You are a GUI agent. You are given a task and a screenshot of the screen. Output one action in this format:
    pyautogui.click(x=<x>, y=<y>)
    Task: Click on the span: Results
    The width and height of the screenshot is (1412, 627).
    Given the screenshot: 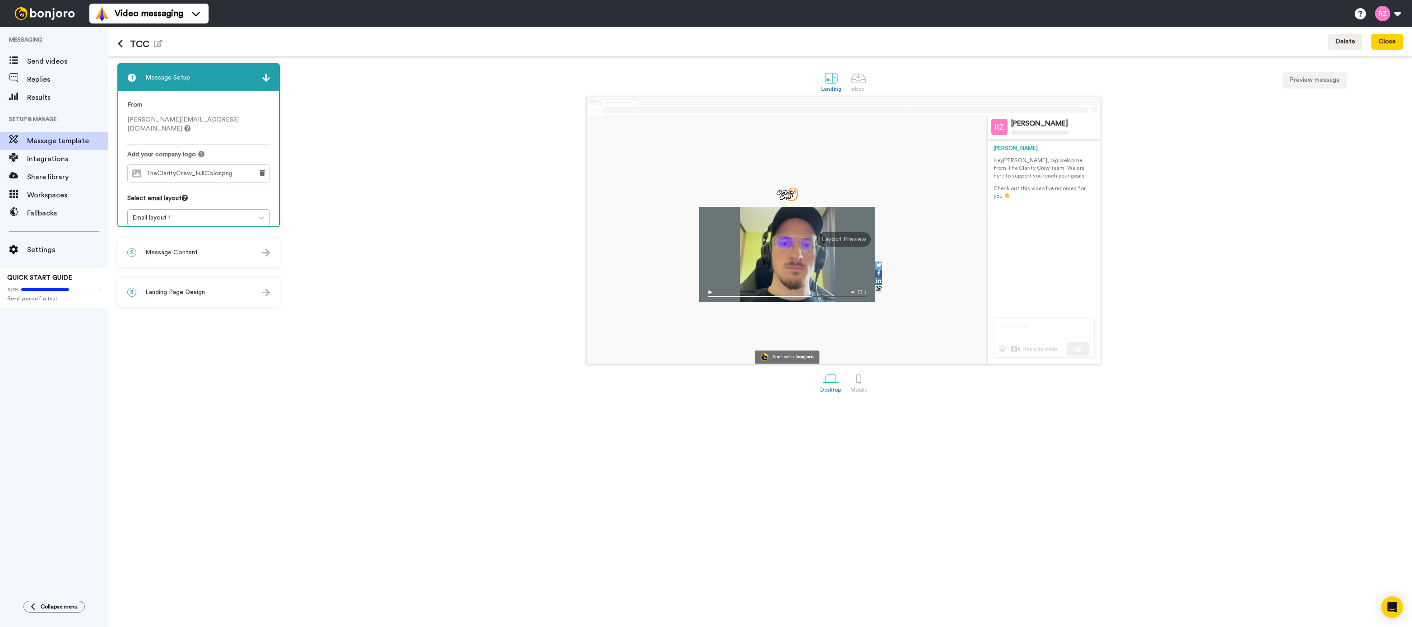 What is the action you would take?
    pyautogui.click(x=68, y=98)
    